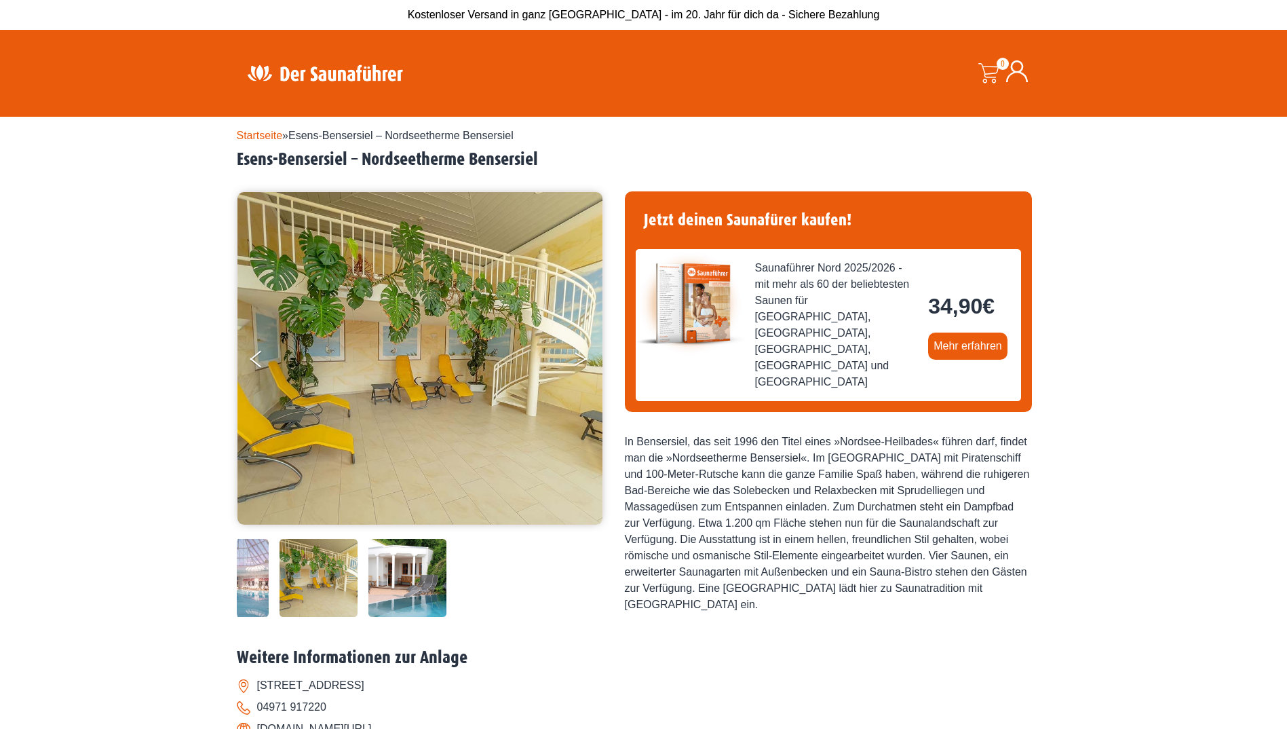  I want to click on span: Esens-Bensersiel – Nordseetherme Bensersiel, so click(401, 135).